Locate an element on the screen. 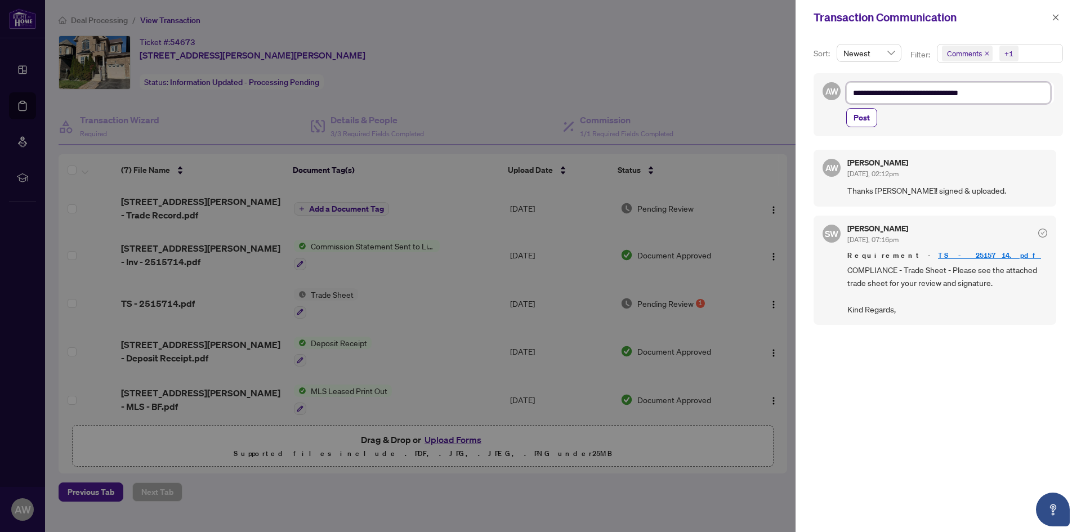 This screenshot has height=532, width=1081. span: Post is located at coordinates (862, 118).